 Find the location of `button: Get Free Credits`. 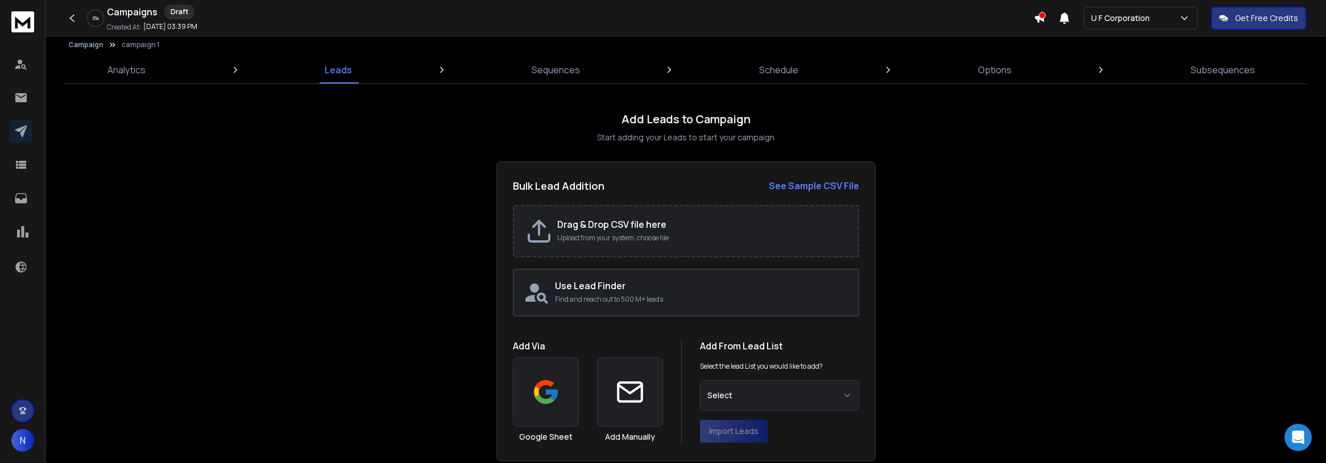

button: Get Free Credits is located at coordinates (1259, 18).